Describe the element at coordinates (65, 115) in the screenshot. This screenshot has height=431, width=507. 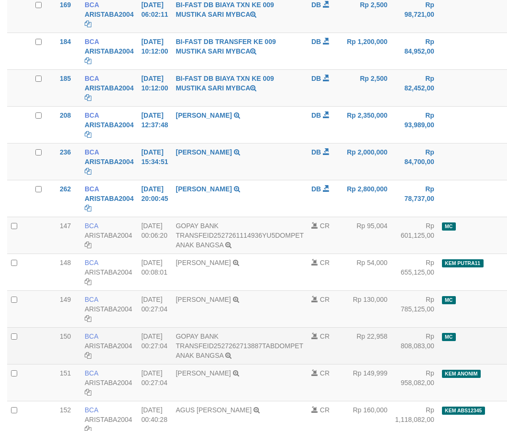
I see `span: 208` at that location.